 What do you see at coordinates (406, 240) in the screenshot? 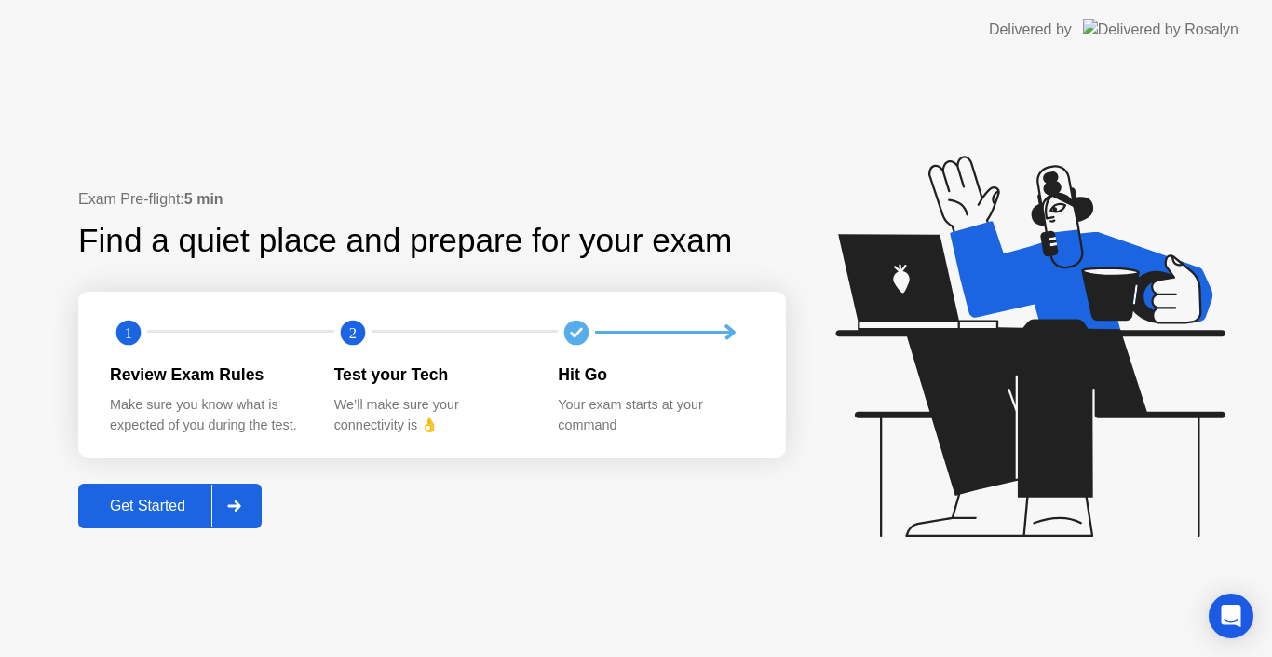
I see `div: Find a quiet place and prepare for your exam` at bounding box center [406, 240].